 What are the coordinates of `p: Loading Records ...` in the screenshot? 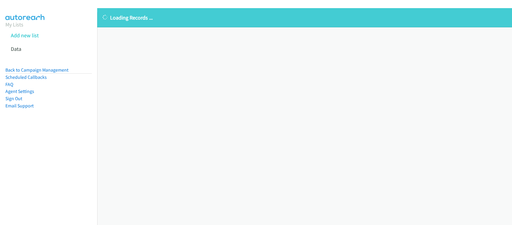 It's located at (305, 17).